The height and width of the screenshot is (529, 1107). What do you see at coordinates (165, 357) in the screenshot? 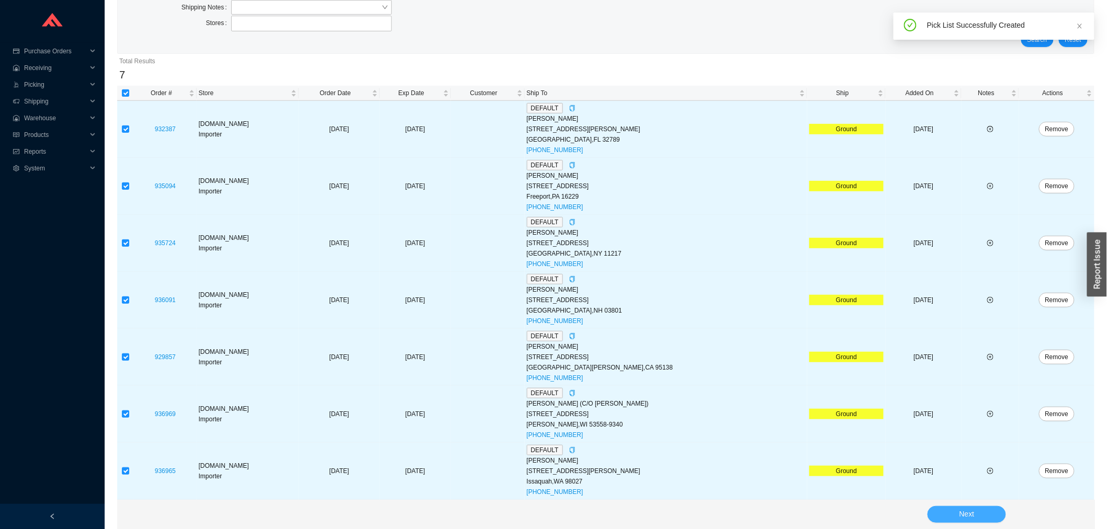
I see `a: 929857` at bounding box center [165, 357].